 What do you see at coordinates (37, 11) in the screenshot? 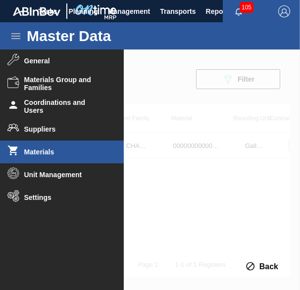
I see `img: TNhmsLtSVTkK8tSr43FrP2fwEKptu5GPRR3wAAAABJRU5ErkJggg==` at bounding box center [37, 11].